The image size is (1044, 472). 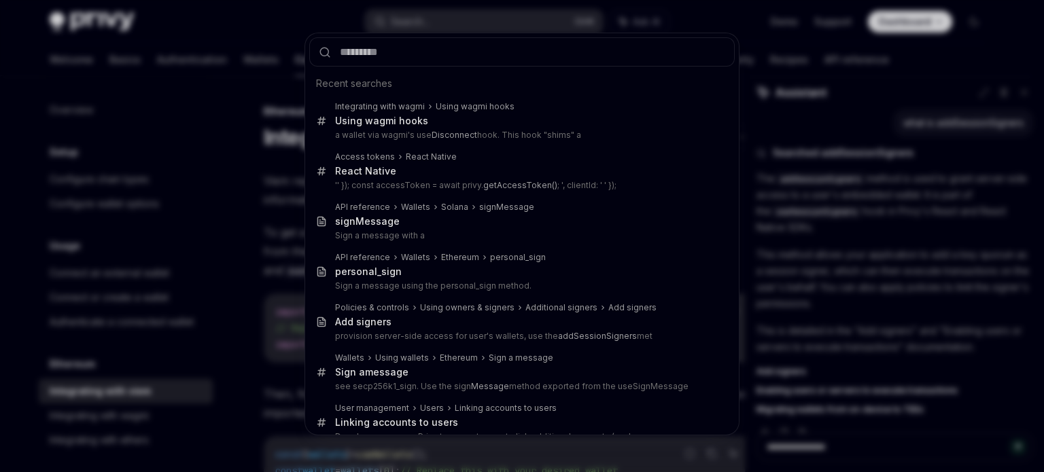 I want to click on b: signMessage, so click(x=367, y=221).